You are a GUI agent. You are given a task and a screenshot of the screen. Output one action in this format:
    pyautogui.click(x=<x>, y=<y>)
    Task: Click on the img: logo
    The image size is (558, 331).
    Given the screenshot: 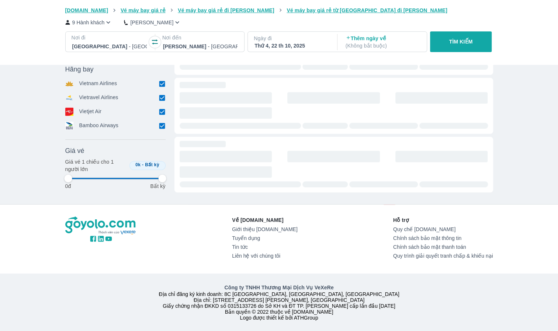 What is the action you would take?
    pyautogui.click(x=101, y=226)
    